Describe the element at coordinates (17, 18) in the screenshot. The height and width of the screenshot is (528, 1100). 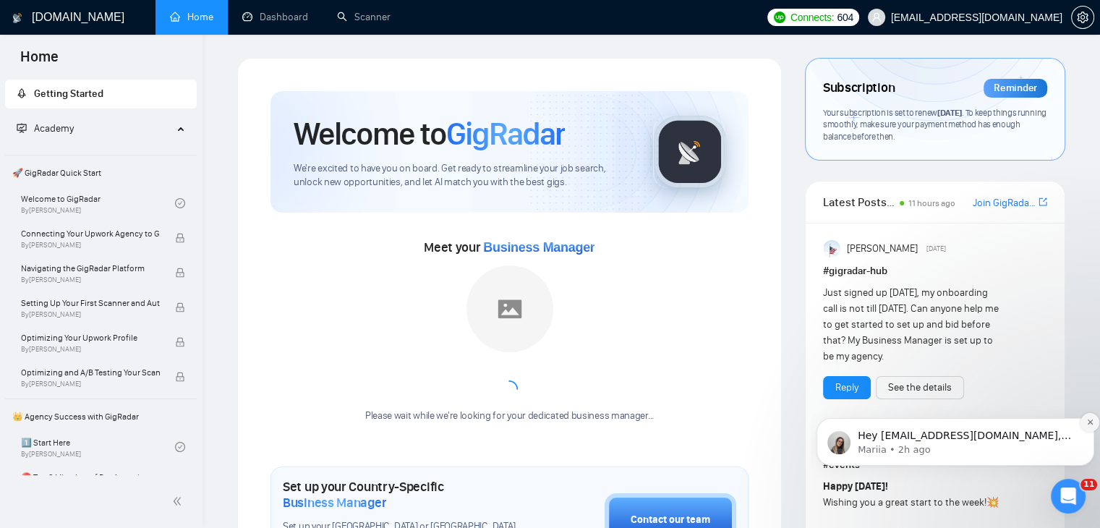
I see `img: logo` at that location.